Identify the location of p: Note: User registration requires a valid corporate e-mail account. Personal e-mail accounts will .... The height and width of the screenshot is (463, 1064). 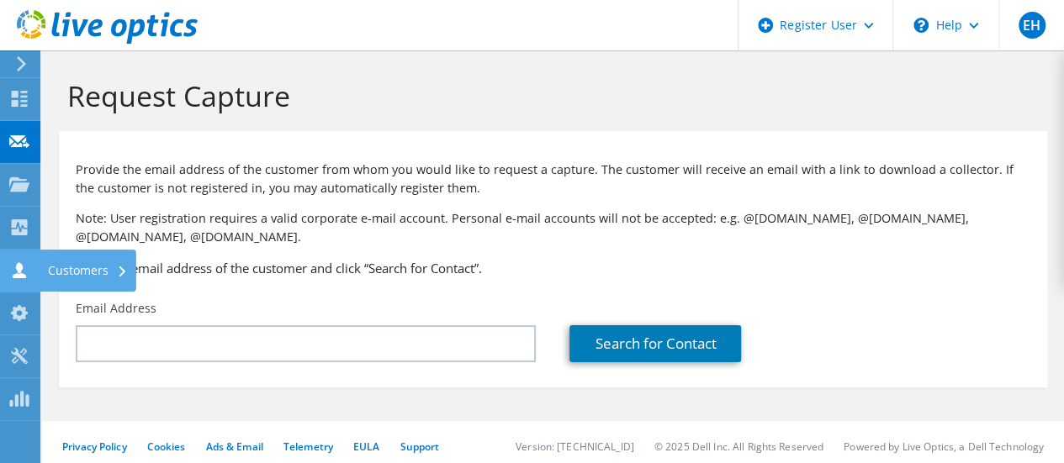
(553, 228).